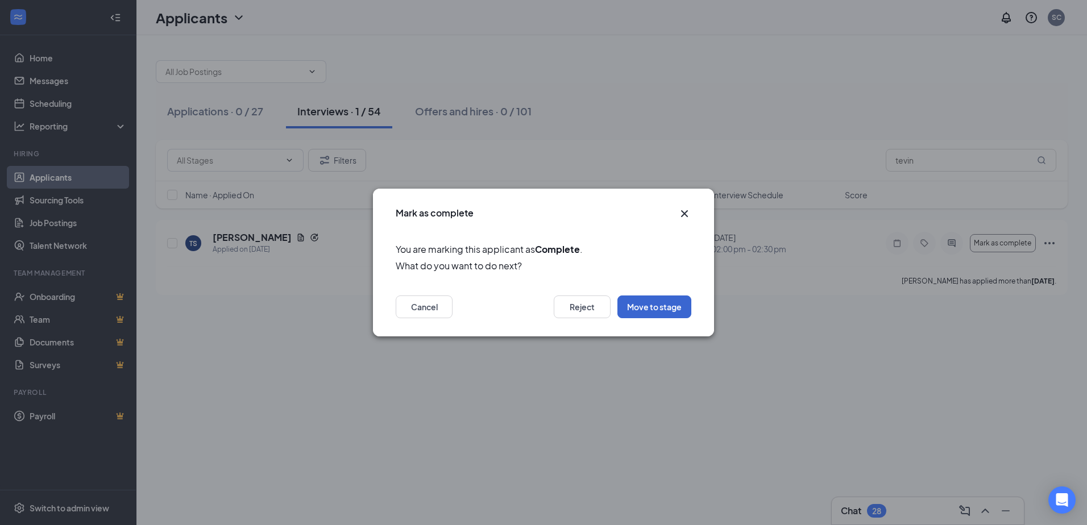 The image size is (1087, 525). Describe the element at coordinates (582, 307) in the screenshot. I see `button: Reject` at that location.